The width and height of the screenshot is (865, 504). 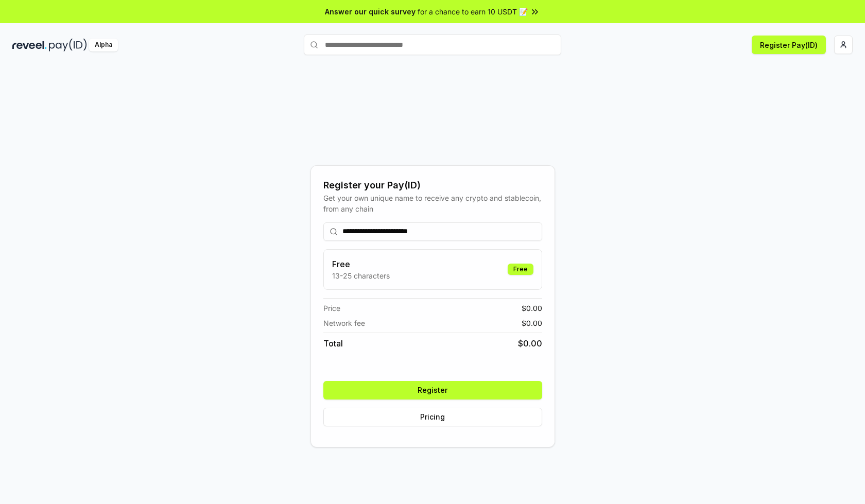 What do you see at coordinates (361, 264) in the screenshot?
I see `h3: Free` at bounding box center [361, 264].